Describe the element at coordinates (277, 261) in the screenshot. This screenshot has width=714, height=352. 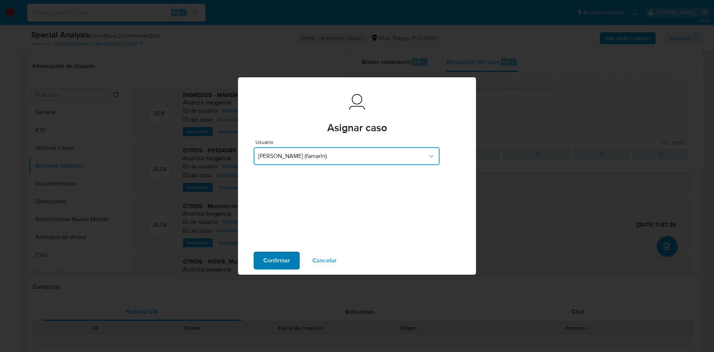
I see `span: Confirmar` at that location.